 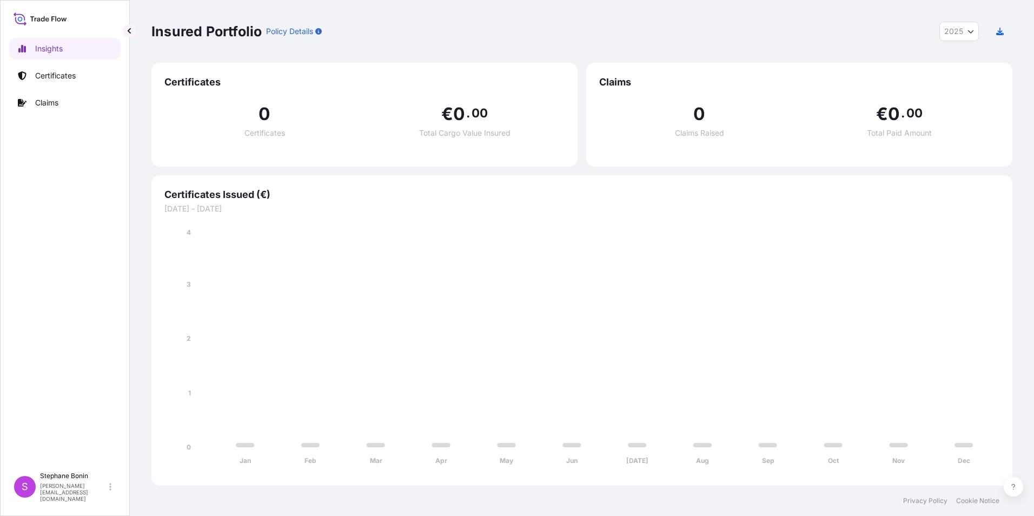 What do you see at coordinates (582, 195) in the screenshot?
I see `span: Certificates Issued (€)` at bounding box center [582, 195].